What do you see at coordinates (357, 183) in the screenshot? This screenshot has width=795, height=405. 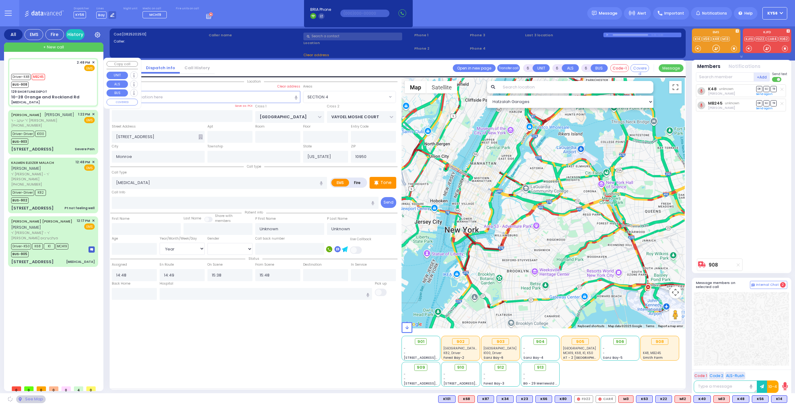 I see `label: Fire` at bounding box center [357, 183].